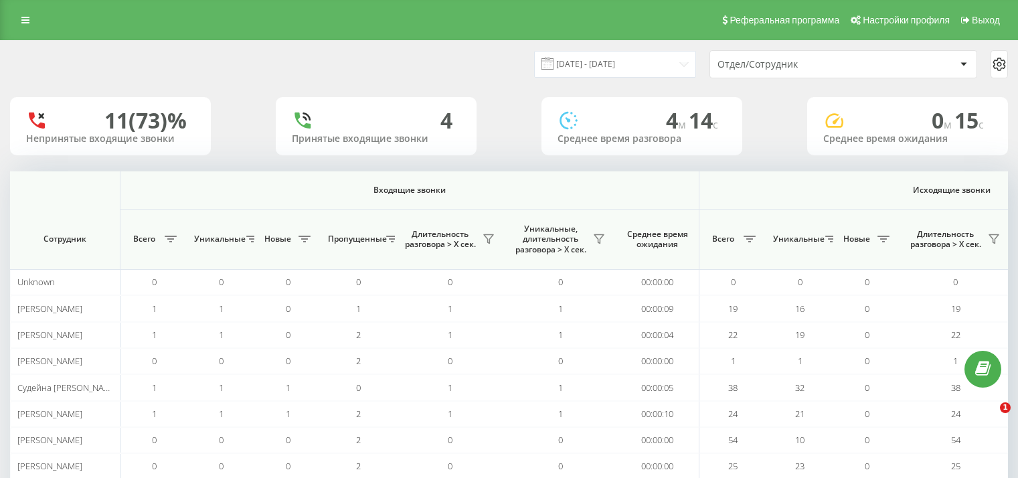 The image size is (1018, 478). What do you see at coordinates (550, 239) in the screenshot?
I see `span: Уникальные, длительность разговора > Х сек.` at bounding box center [550, 239].